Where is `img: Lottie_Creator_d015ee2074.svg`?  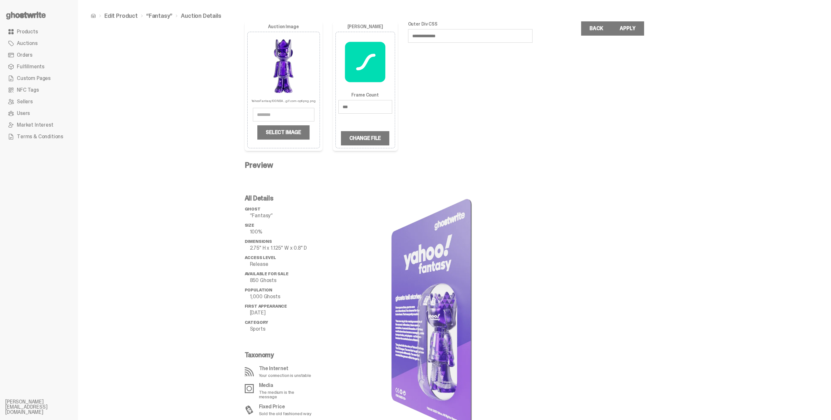
img: Lottie_Creator_d015ee2074.svg is located at coordinates (365, 62).